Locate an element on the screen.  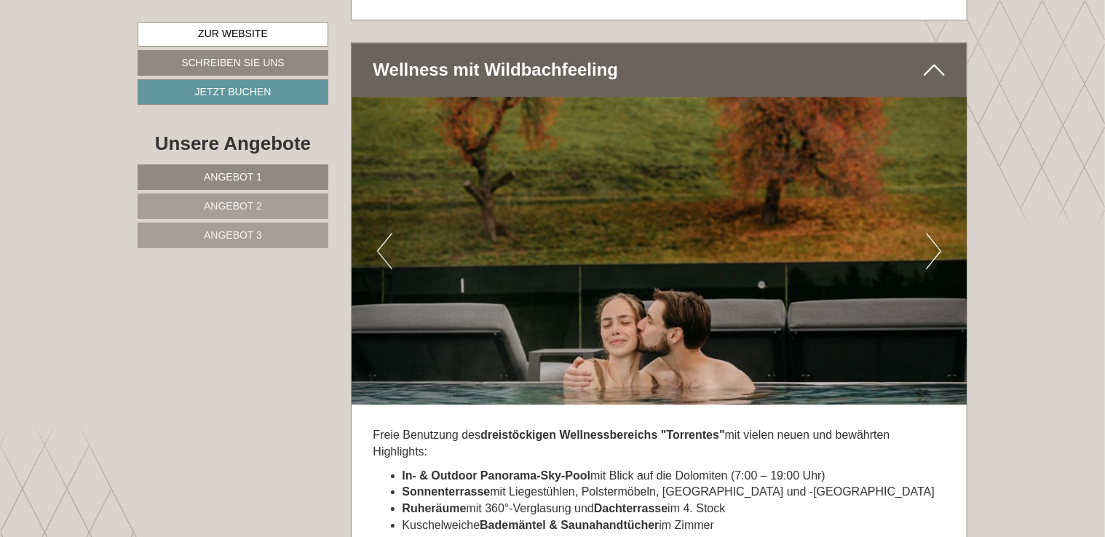
strong: Bademäntel & Saunahandtücher is located at coordinates (569, 525).